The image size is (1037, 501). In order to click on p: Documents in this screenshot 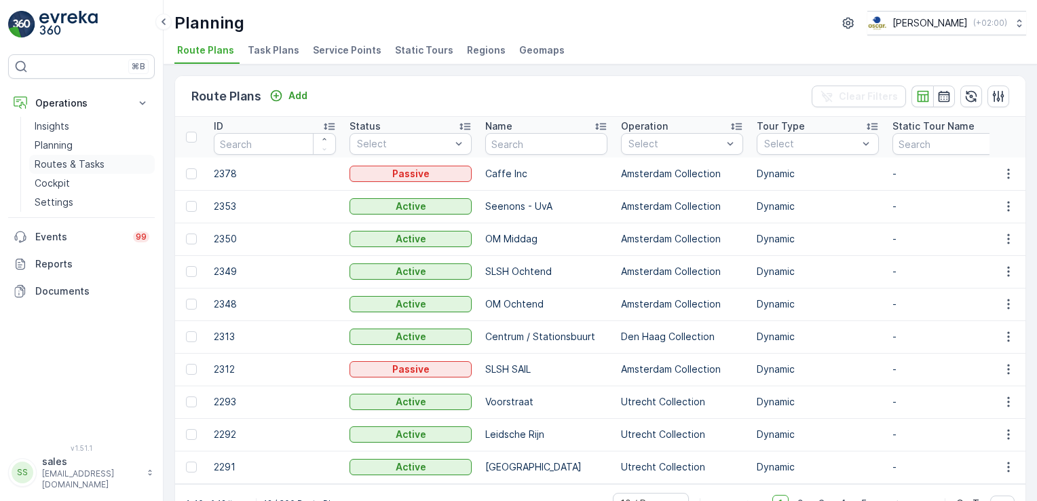, I will do `click(92, 291)`.